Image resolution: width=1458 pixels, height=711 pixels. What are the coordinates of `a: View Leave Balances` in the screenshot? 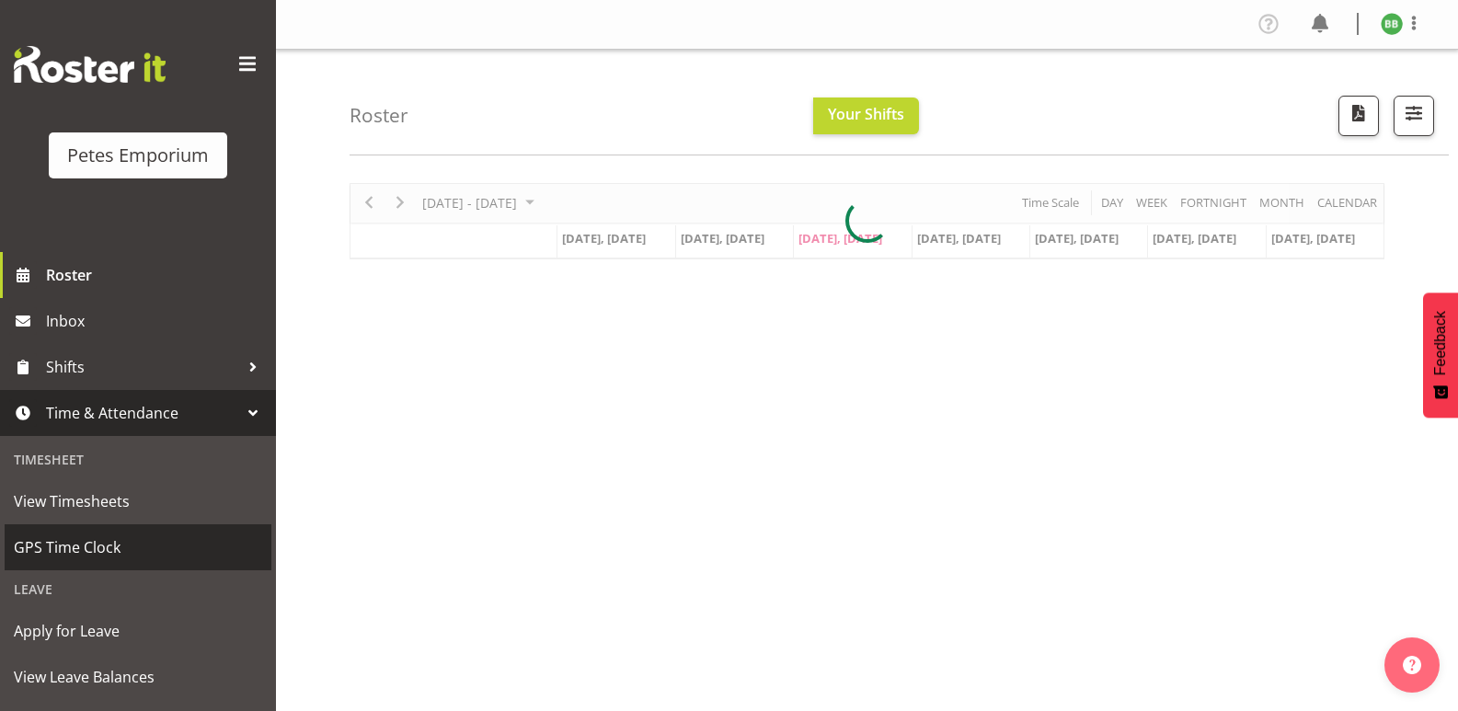 It's located at (138, 677).